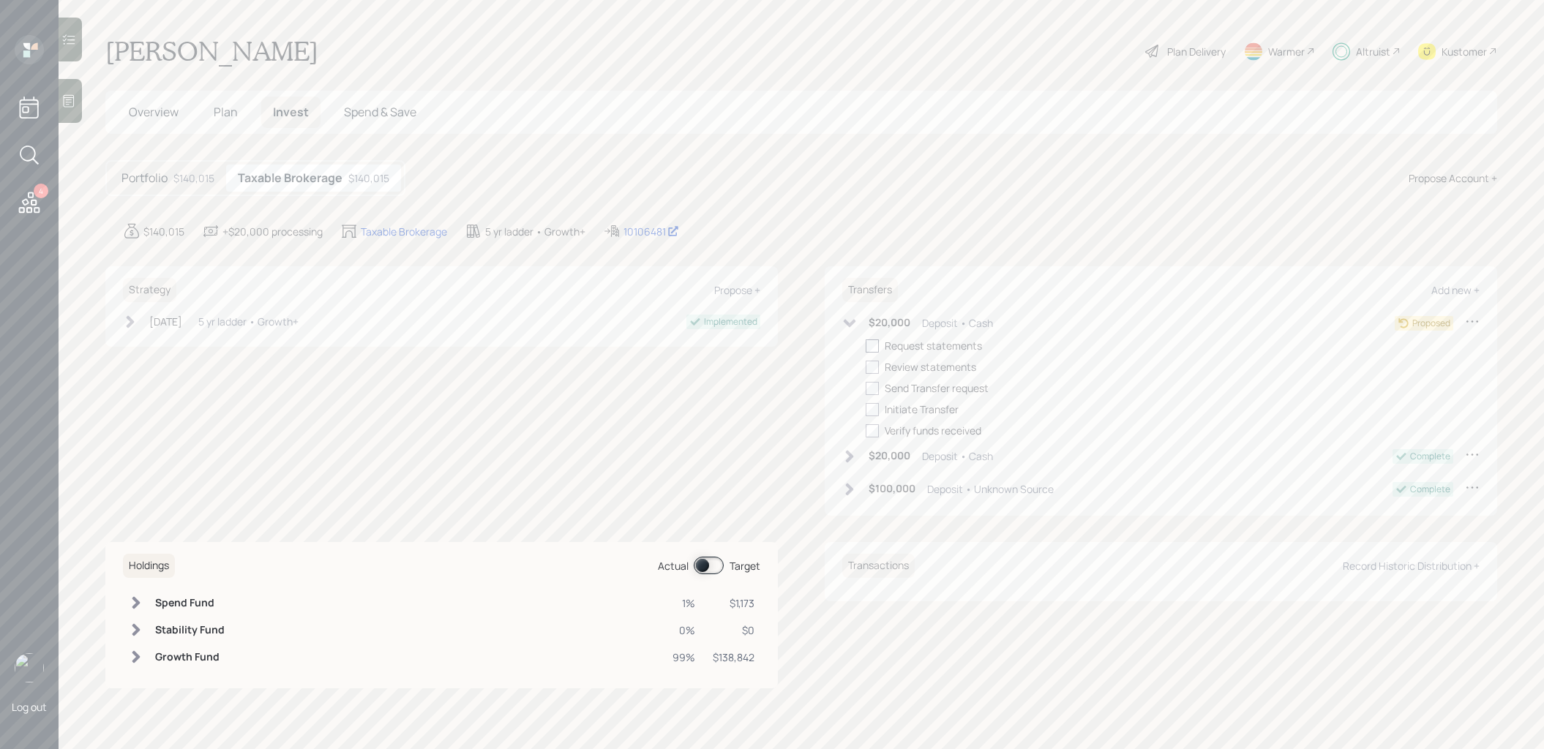 This screenshot has width=1544, height=749. Describe the element at coordinates (878, 566) in the screenshot. I see `h6: Transactions` at that location.